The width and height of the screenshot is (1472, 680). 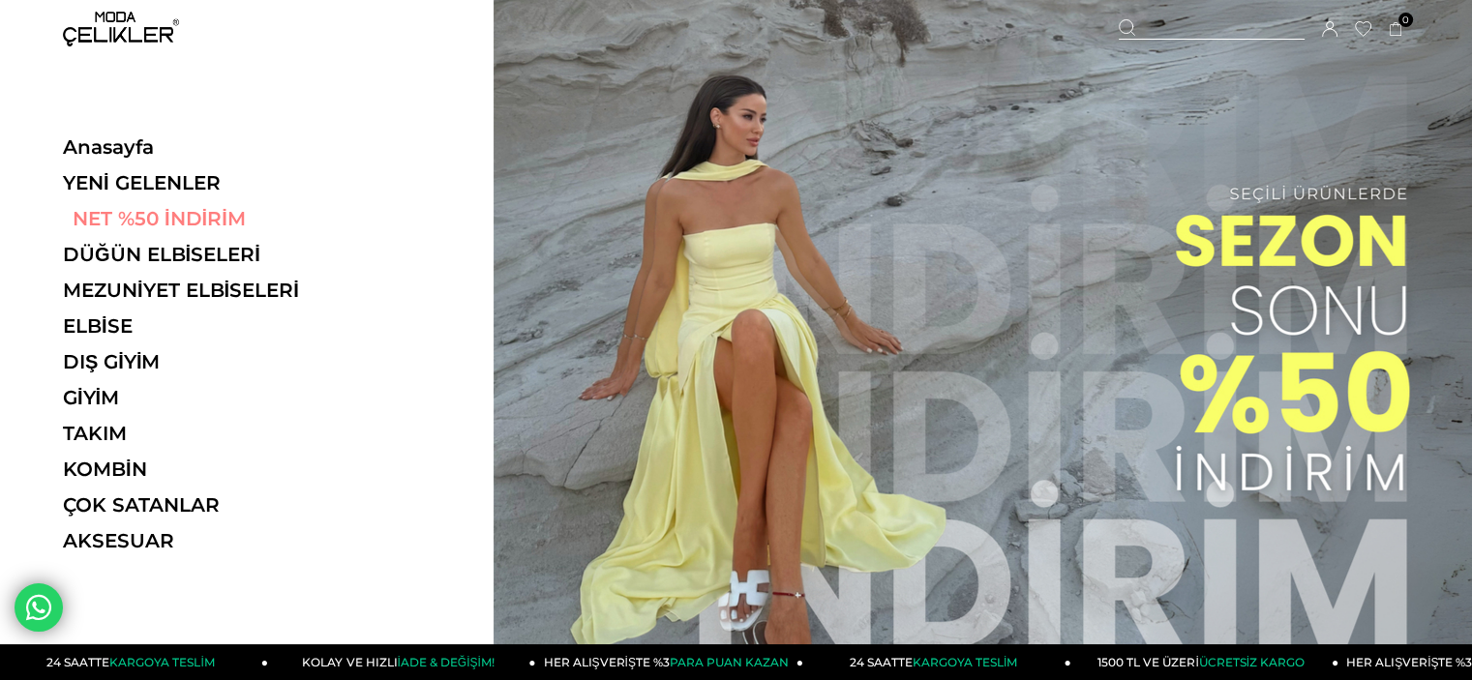 I want to click on a: ELBİSE, so click(x=195, y=326).